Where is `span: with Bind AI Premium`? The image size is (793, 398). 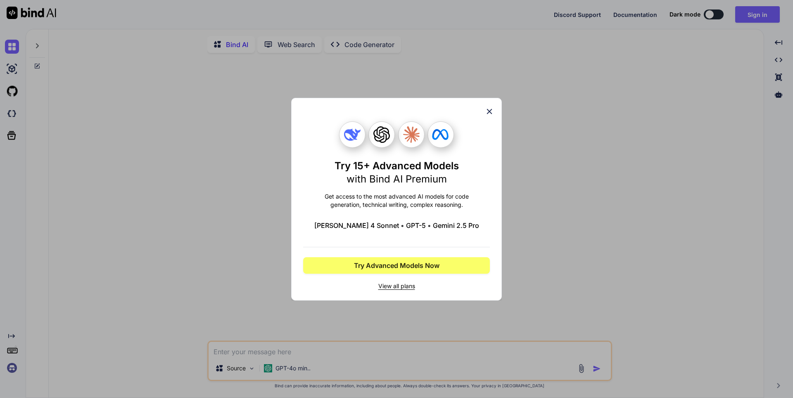
span: with Bind AI Premium is located at coordinates (397, 179).